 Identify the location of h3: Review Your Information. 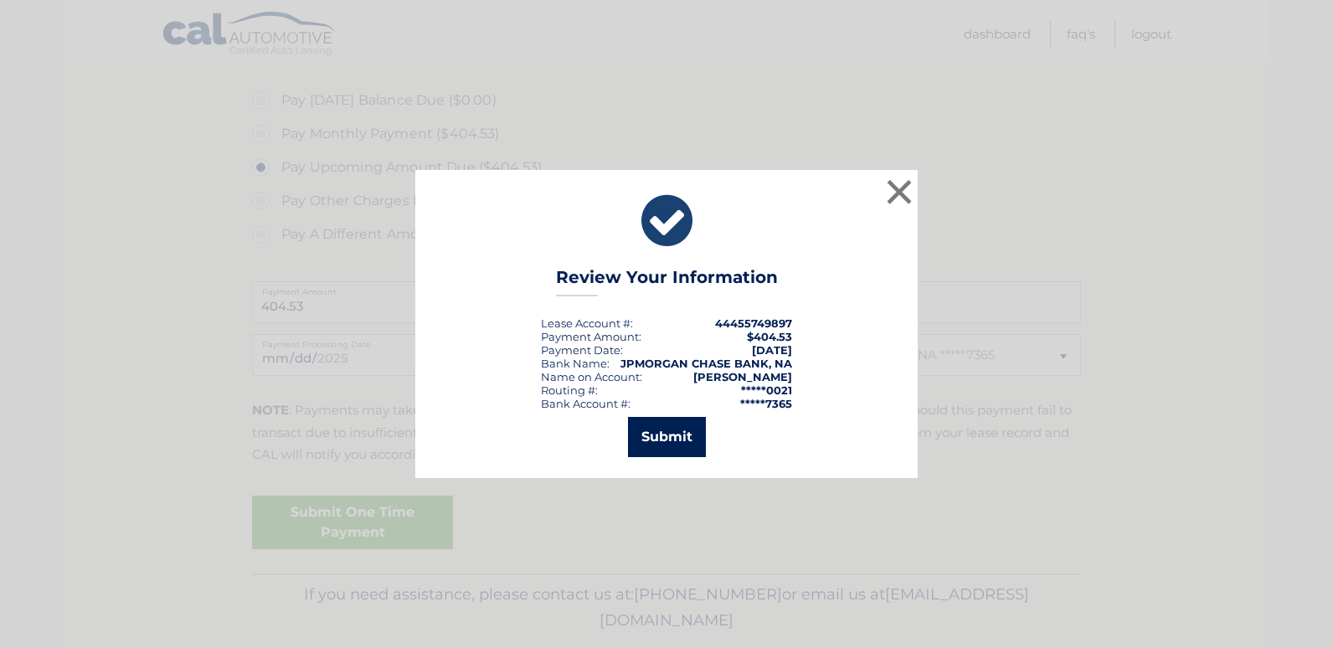
(666, 281).